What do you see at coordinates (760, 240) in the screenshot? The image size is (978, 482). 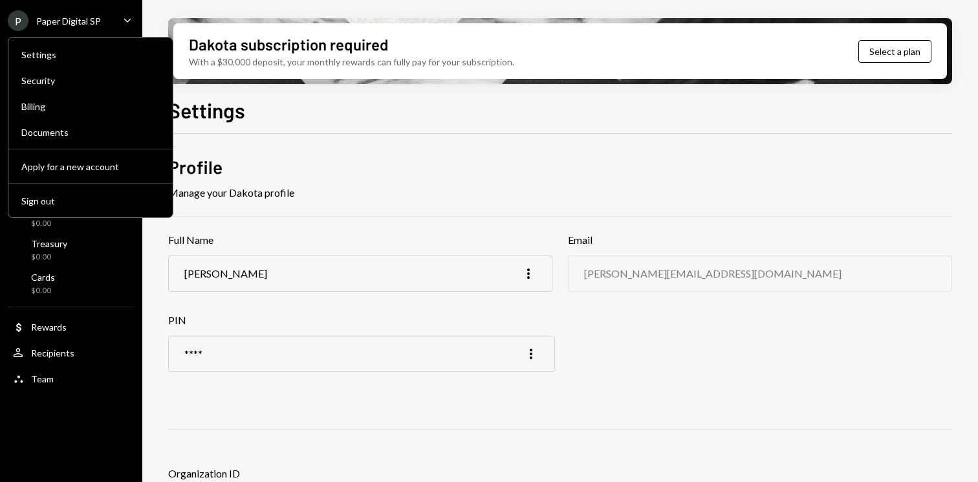 I see `h3: Email` at bounding box center [760, 240].